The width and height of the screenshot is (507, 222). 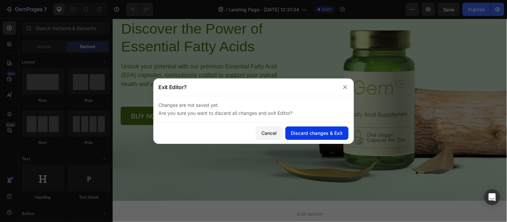 What do you see at coordinates (93, 58) in the screenshot?
I see `p: Unlock your potential with our premium Essential Fatty Acid (EFA) capsules, meticulously crafted ...` at bounding box center [93, 58].